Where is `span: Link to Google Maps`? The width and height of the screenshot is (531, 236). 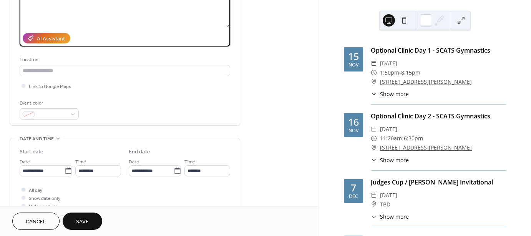 span: Link to Google Maps is located at coordinates (50, 86).